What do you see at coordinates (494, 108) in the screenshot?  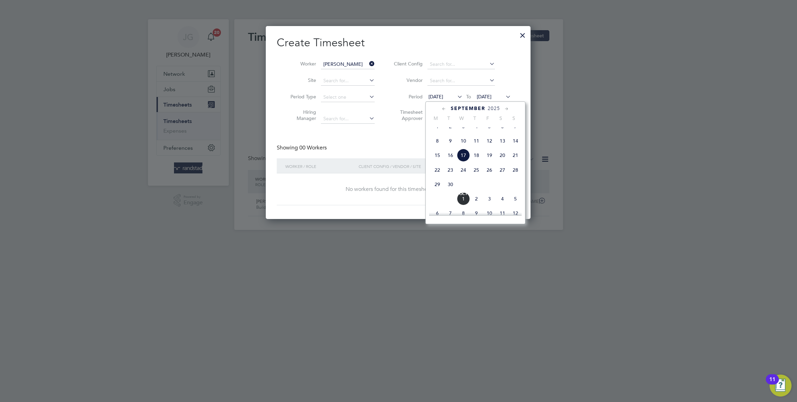 I see `span: 2025` at bounding box center [494, 108].